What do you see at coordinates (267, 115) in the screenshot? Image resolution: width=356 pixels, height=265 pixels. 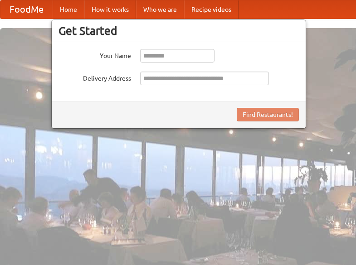 I see `button: Find Restaurants!` at bounding box center [267, 115].